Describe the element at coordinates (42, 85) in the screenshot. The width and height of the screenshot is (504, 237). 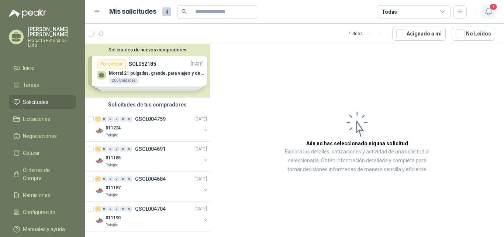
I see `a: Tareas` at that location.